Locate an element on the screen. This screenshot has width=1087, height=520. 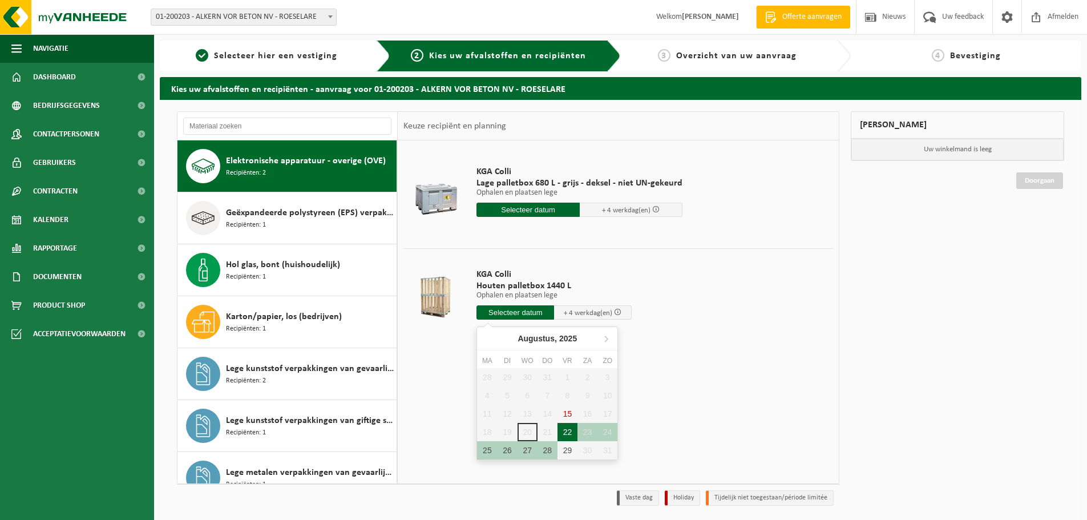
div: wo is located at coordinates (527, 361).